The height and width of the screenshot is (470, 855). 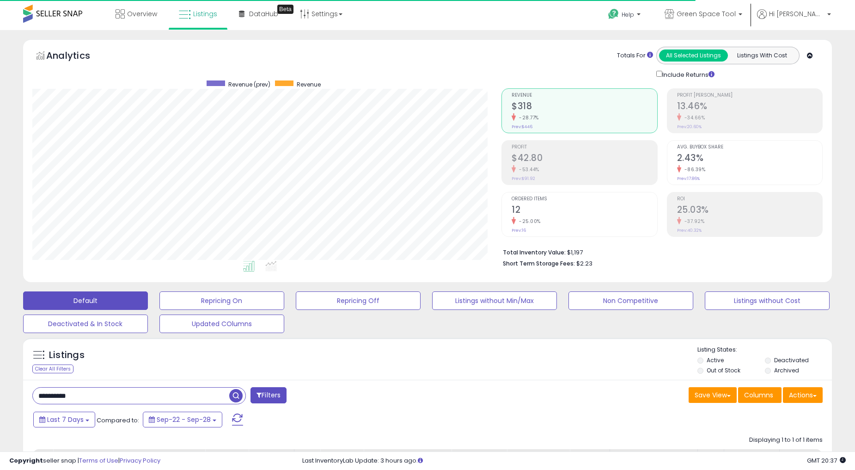 What do you see at coordinates (750, 210) in the screenshot?
I see `h2: 25.03%` at bounding box center [750, 210].